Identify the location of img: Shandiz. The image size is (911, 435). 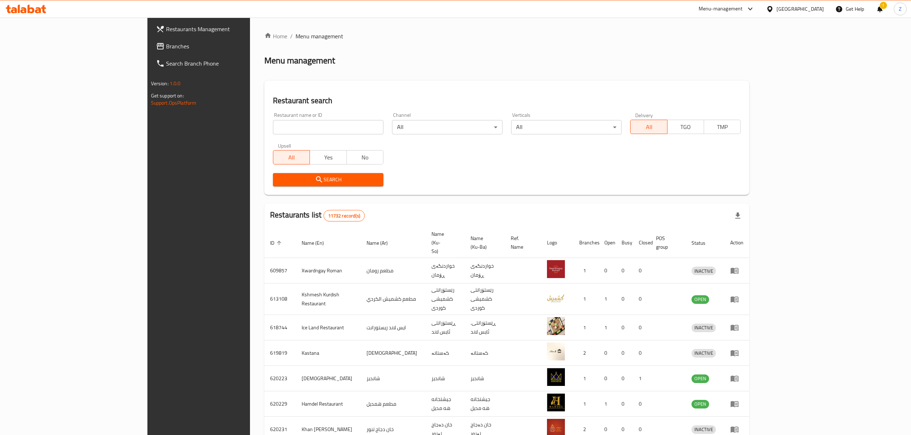
(556, 377).